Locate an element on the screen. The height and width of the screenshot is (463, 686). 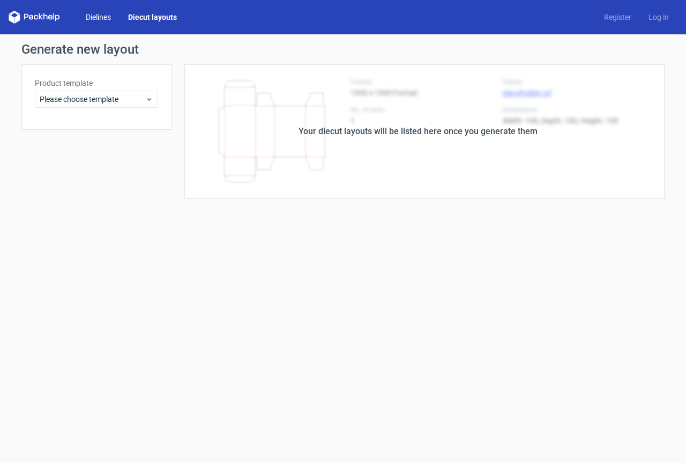
a: Log in is located at coordinates (659, 17).